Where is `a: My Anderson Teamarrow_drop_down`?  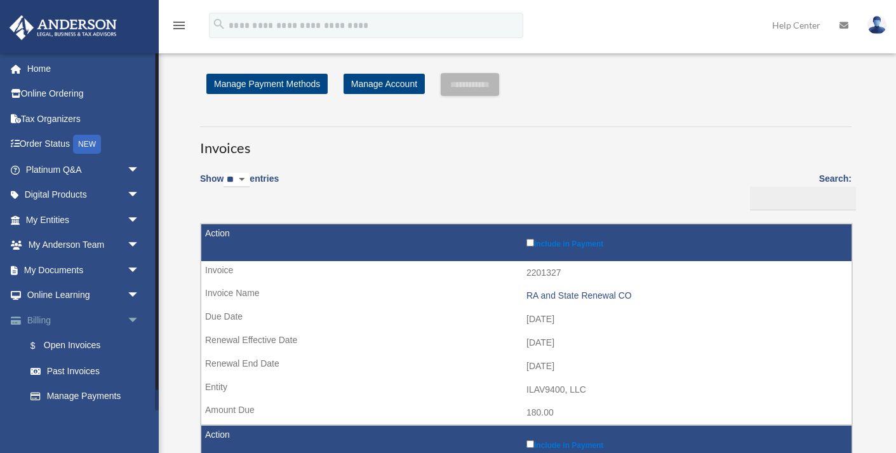
a: My Anderson Teamarrow_drop_down is located at coordinates (84, 245).